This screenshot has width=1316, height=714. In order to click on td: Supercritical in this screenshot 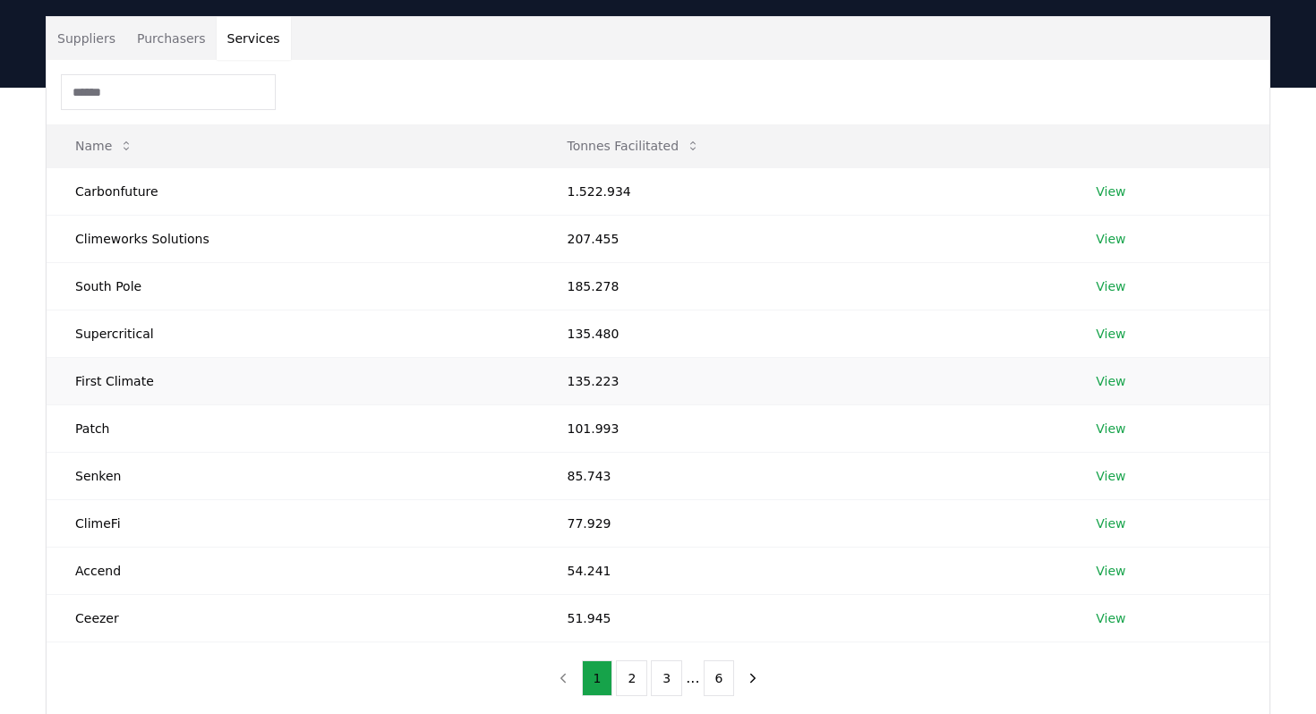, I will do `click(292, 333)`.